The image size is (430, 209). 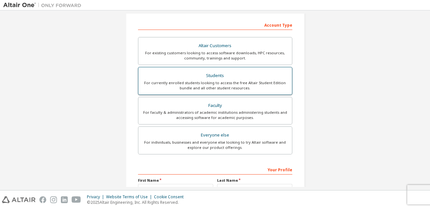 What do you see at coordinates (215, 135) in the screenshot?
I see `div: Everyone else` at bounding box center [215, 135].